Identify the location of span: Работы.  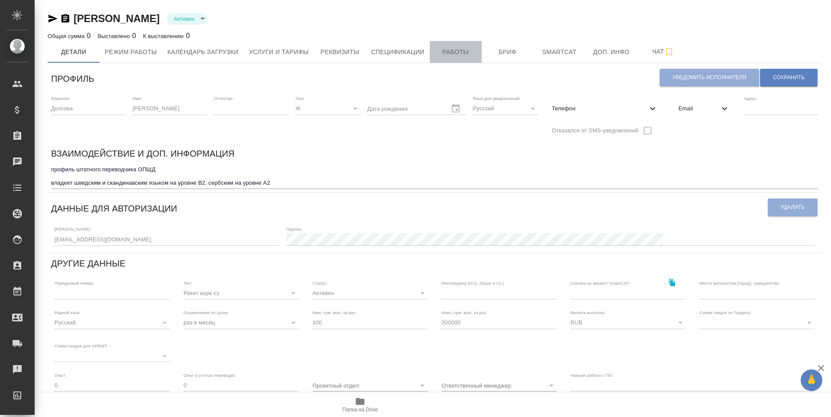
(456, 52).